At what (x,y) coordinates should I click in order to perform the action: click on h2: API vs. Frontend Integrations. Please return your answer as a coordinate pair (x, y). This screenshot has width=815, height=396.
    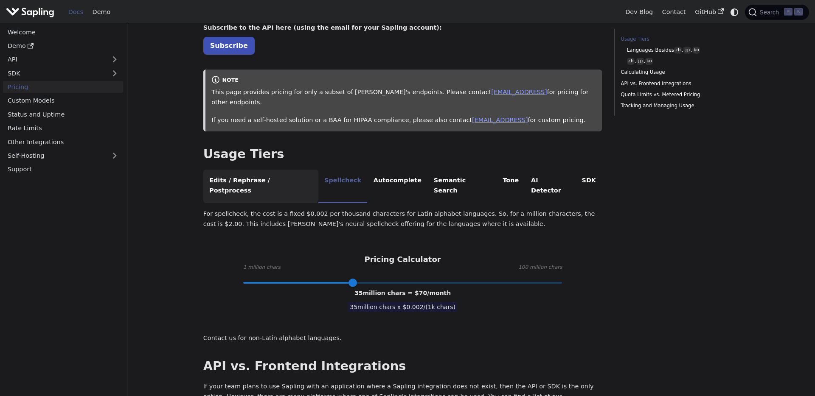
    Looking at the image, I should click on (403, 367).